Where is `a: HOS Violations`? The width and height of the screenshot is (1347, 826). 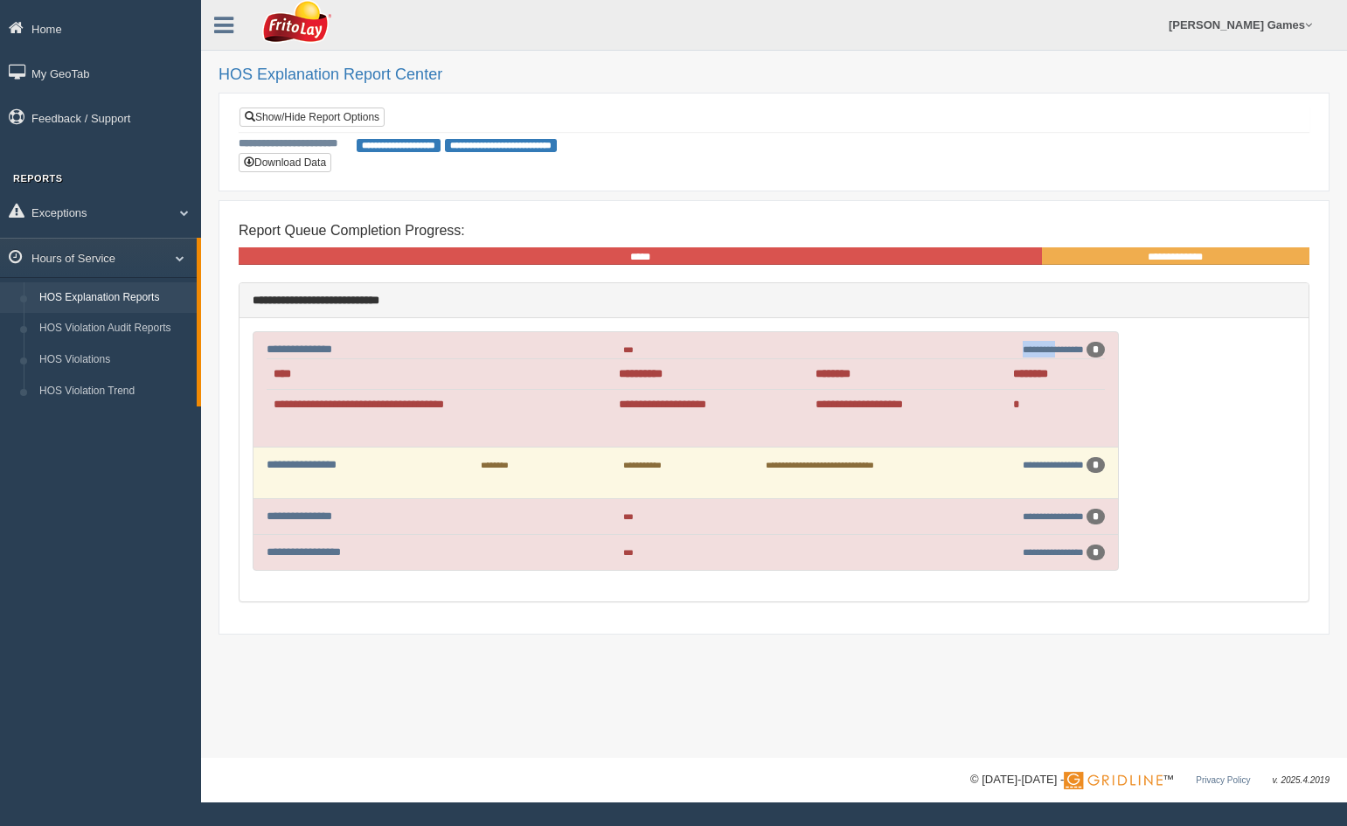 a: HOS Violations is located at coordinates (114, 360).